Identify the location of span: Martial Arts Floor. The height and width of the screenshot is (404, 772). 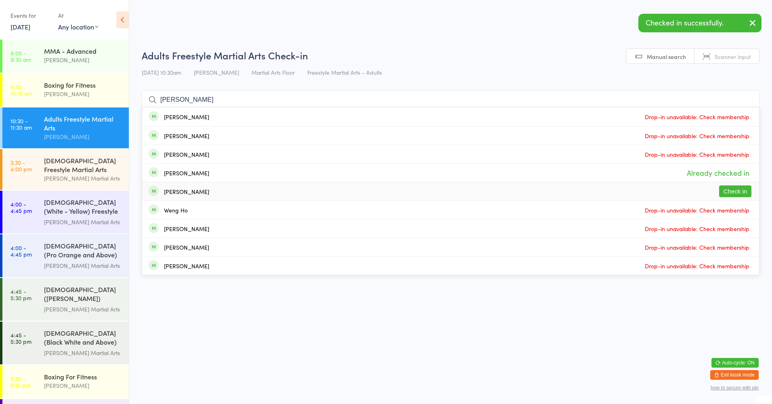
(273, 72).